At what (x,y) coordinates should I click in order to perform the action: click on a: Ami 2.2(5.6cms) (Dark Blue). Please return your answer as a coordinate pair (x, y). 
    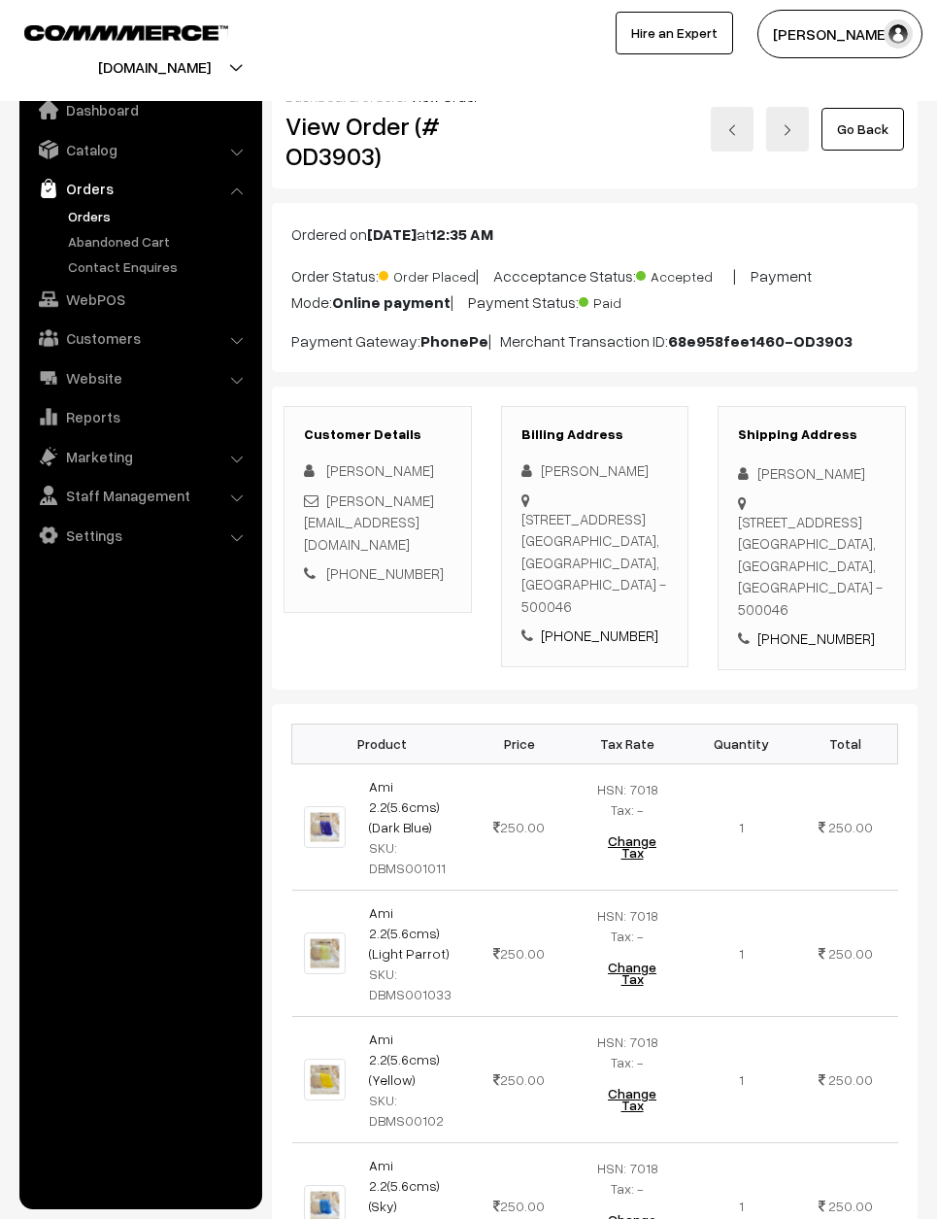
    Looking at the image, I should click on (404, 806).